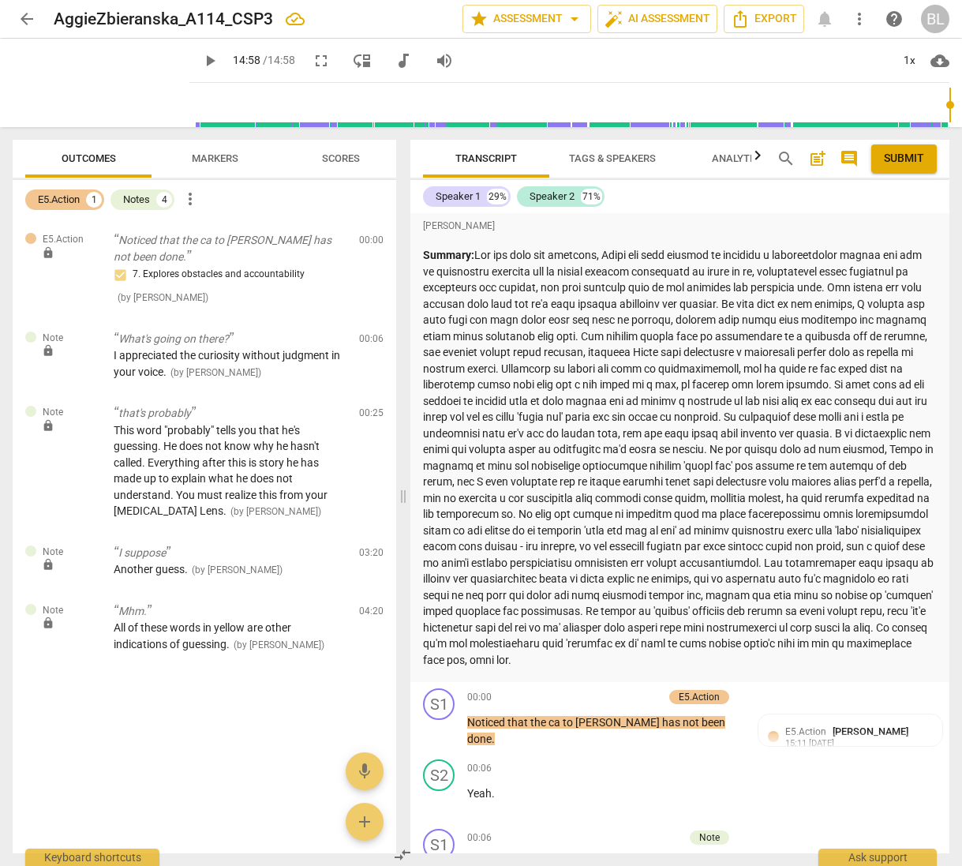 The height and width of the screenshot is (866, 962). What do you see at coordinates (479, 768) in the screenshot?
I see `span: 00:06` at bounding box center [479, 768].